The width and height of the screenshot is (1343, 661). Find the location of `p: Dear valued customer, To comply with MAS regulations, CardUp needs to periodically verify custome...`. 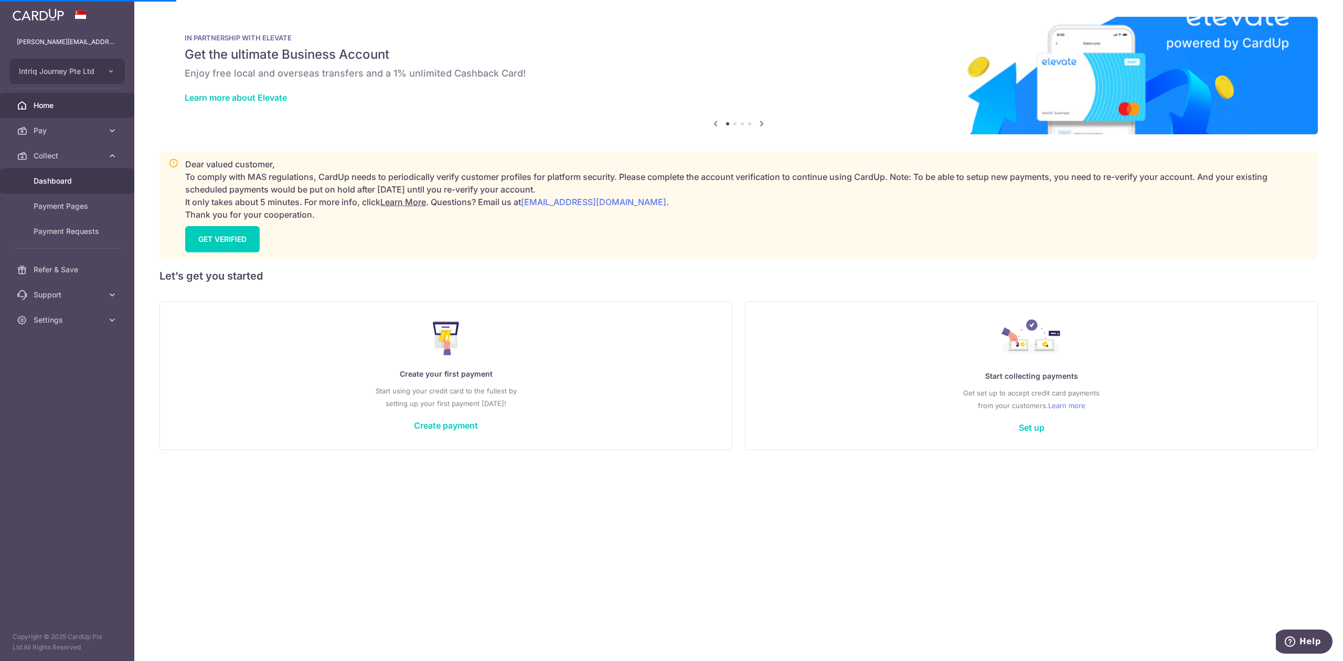

p: Dear valued customer, To comply with MAS regulations, CardUp needs to periodically verify custome... is located at coordinates (747, 189).